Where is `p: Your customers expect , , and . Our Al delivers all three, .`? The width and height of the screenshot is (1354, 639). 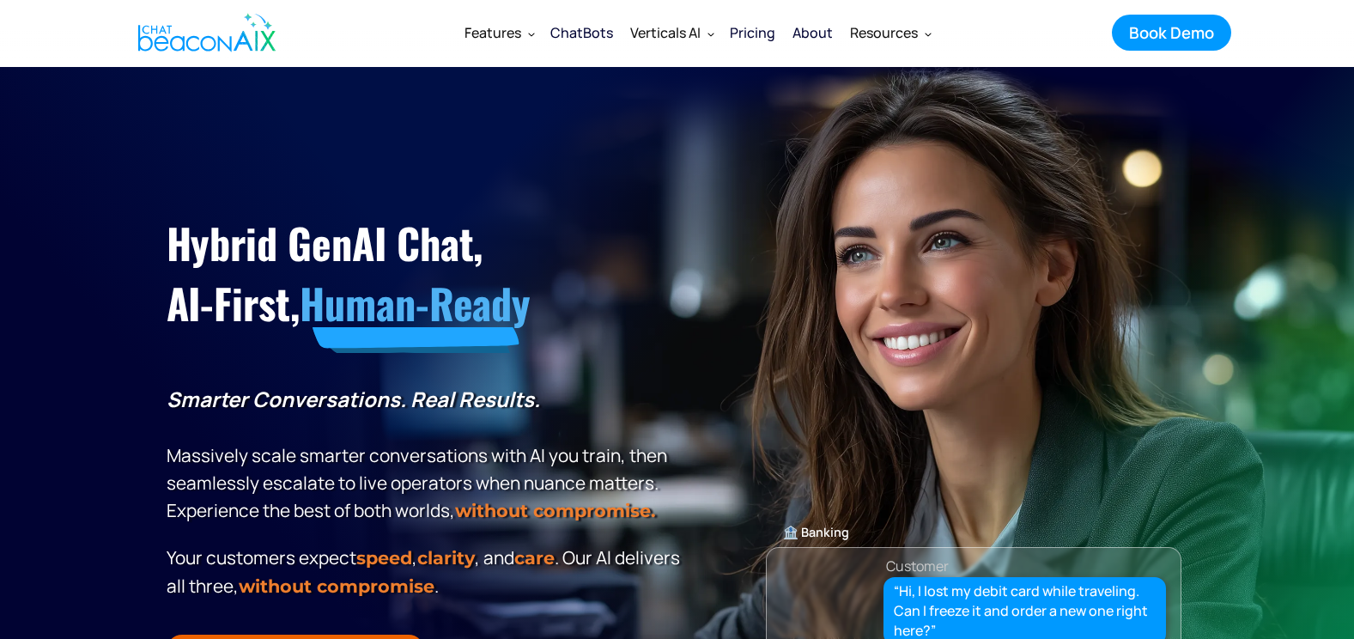
p: Your customers expect , , and . Our Al delivers all three, . is located at coordinates (426, 572).